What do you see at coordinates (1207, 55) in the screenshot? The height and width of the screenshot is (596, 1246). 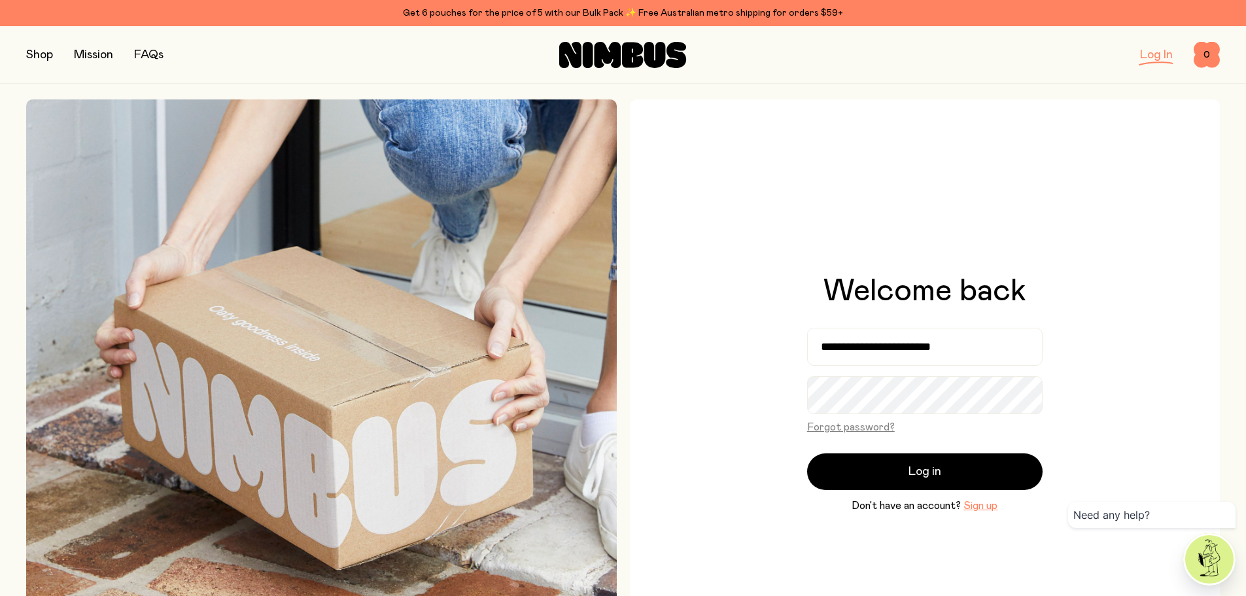 I see `span: 0` at bounding box center [1207, 55].